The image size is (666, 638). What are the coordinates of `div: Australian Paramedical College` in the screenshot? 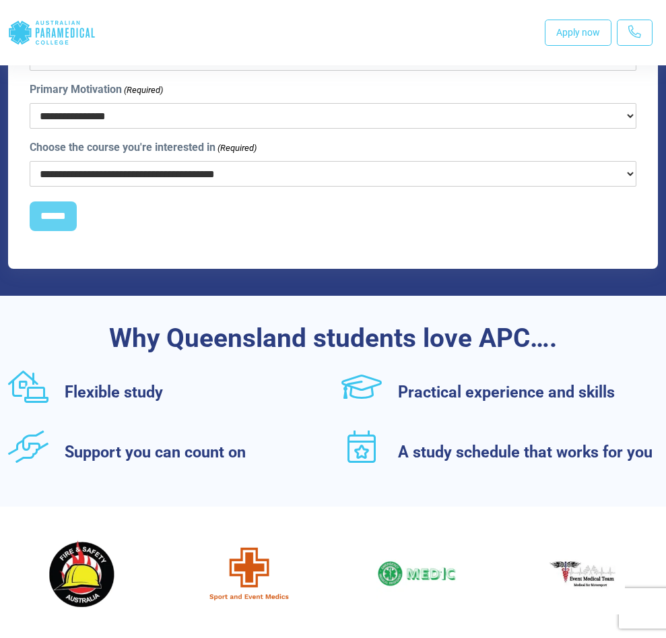 It's located at (52, 32).